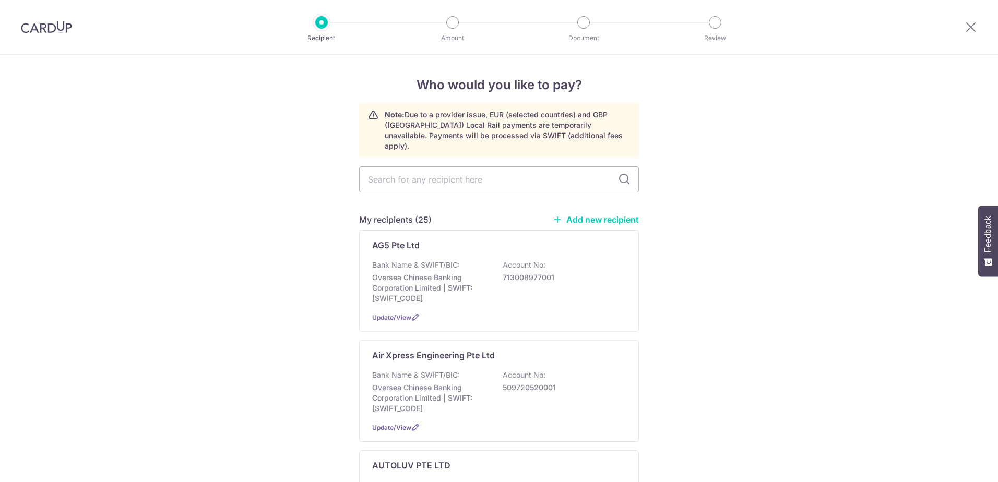  What do you see at coordinates (396, 245) in the screenshot?
I see `p: AG5 Pte Ltd` at bounding box center [396, 245].